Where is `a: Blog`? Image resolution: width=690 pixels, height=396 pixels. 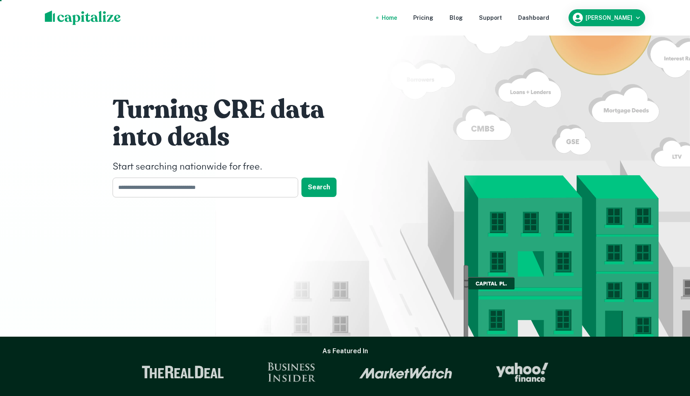 a: Blog is located at coordinates (456, 18).